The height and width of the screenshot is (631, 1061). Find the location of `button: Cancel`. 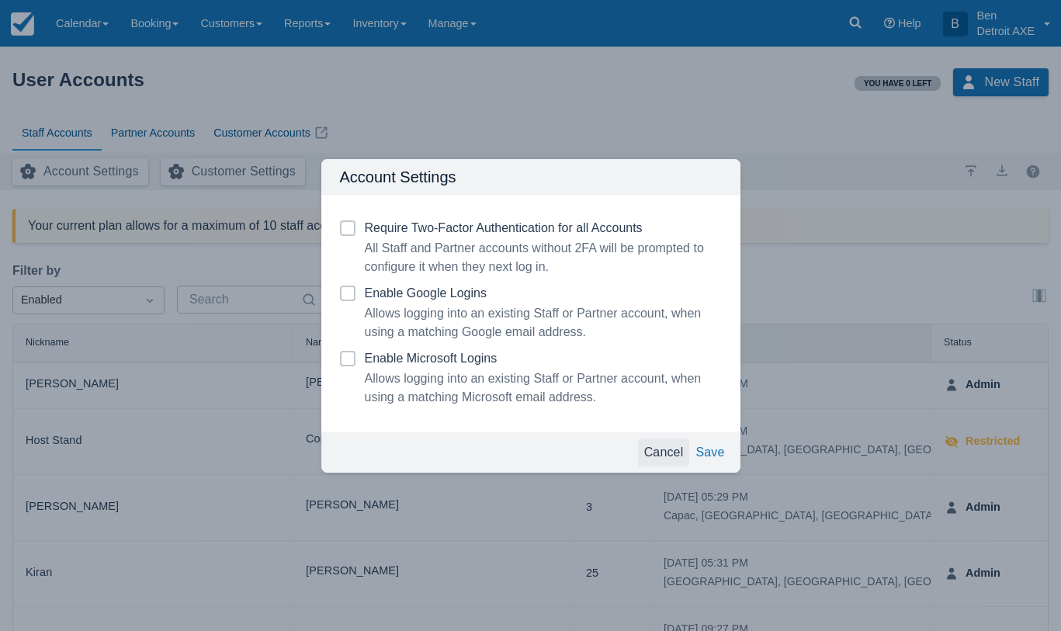

button: Cancel is located at coordinates (663, 452).